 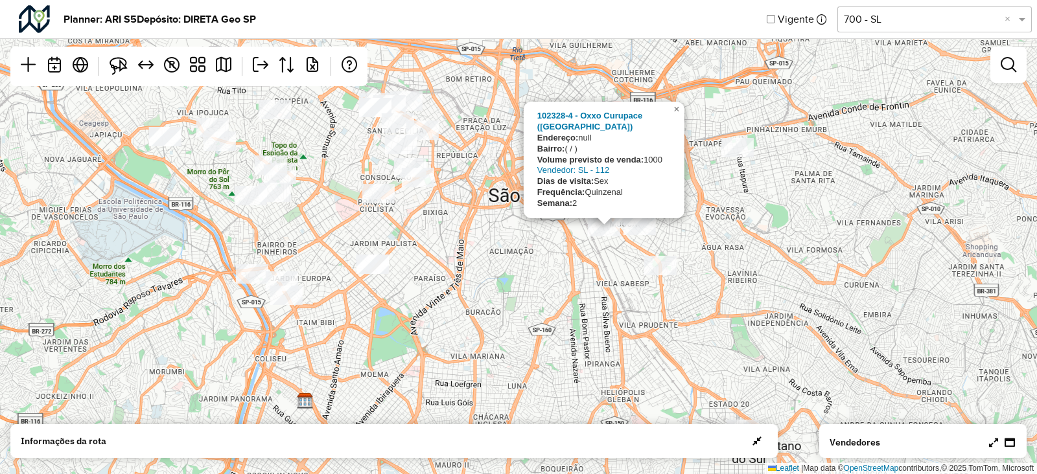 I want to click on a: Gabarito, so click(x=198, y=66).